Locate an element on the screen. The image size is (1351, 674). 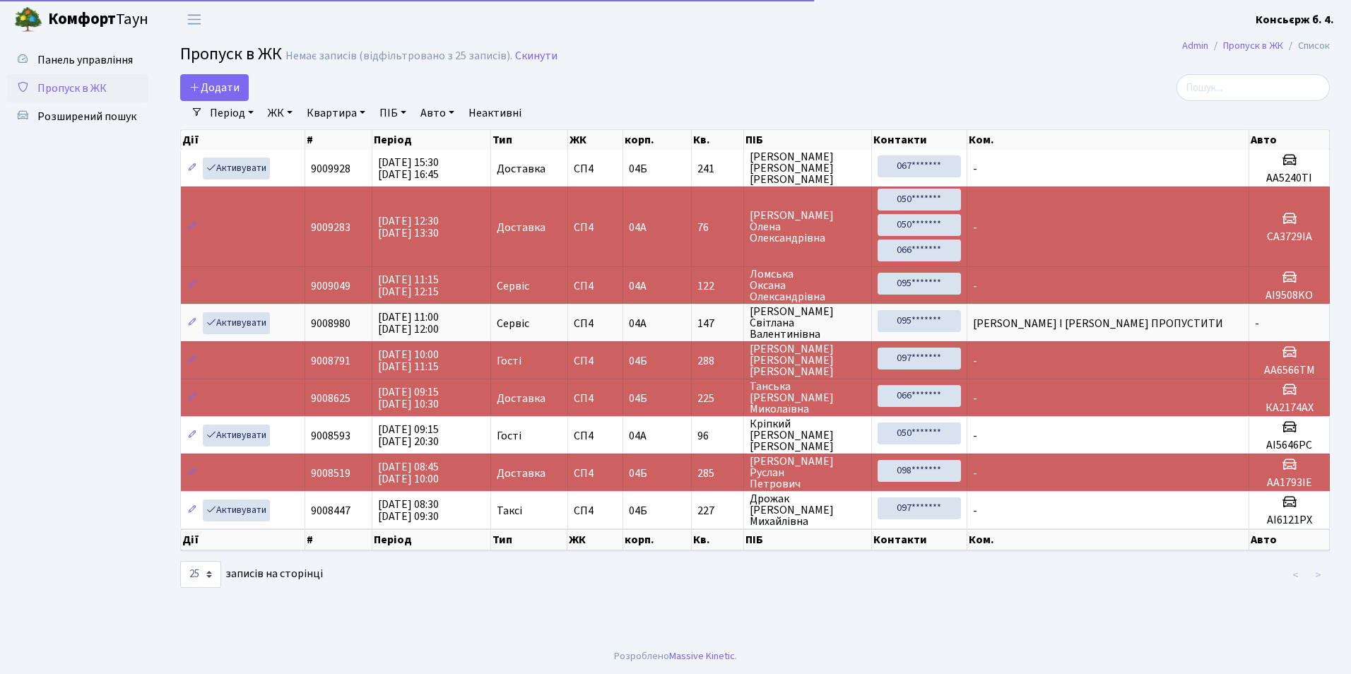
a: Квартира is located at coordinates (336, 113).